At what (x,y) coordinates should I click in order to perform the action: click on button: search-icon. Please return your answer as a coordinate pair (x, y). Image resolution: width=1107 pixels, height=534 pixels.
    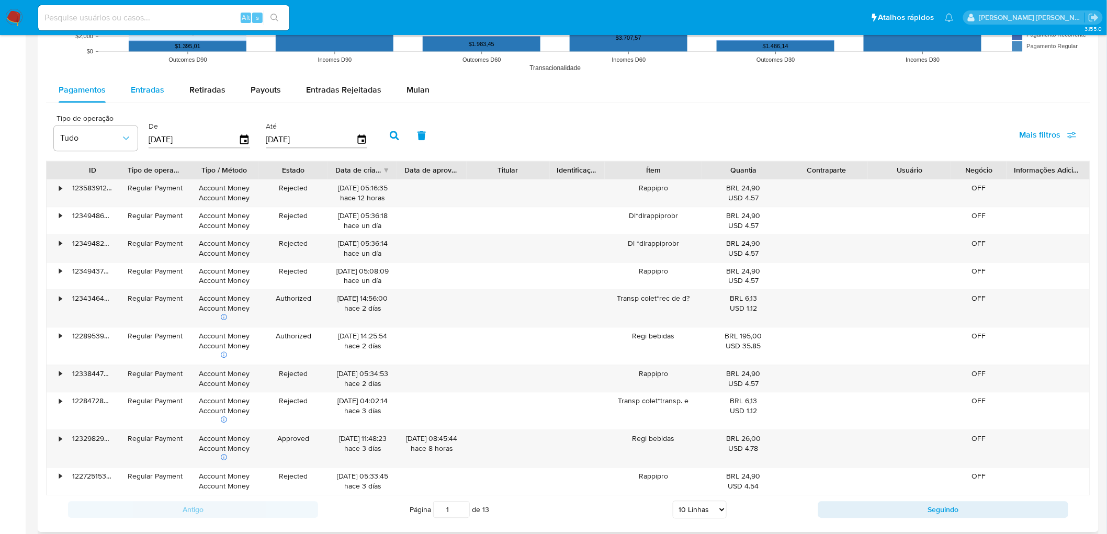
    Looking at the image, I should click on (274, 18).